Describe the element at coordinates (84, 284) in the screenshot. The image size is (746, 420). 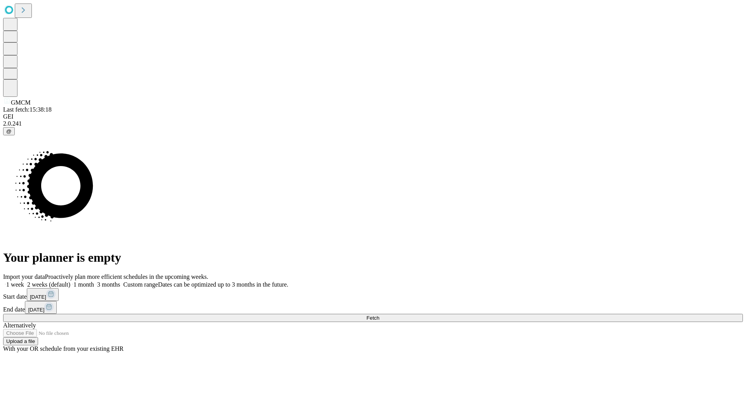
I see `span: 1 month` at that location.